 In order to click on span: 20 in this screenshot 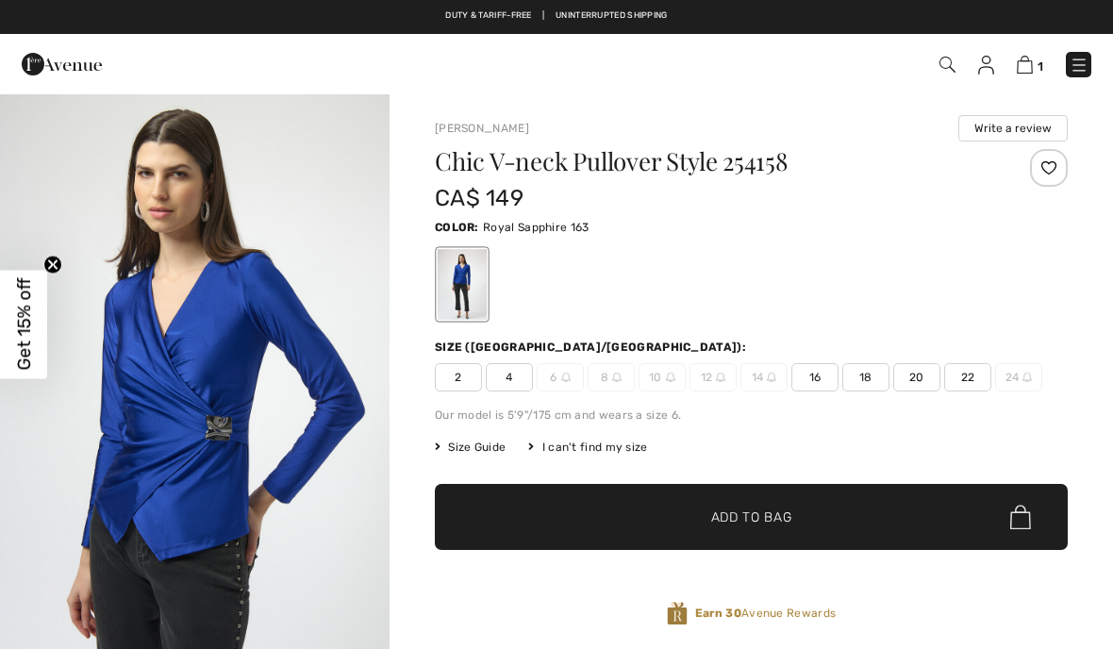, I will do `click(917, 377)`.